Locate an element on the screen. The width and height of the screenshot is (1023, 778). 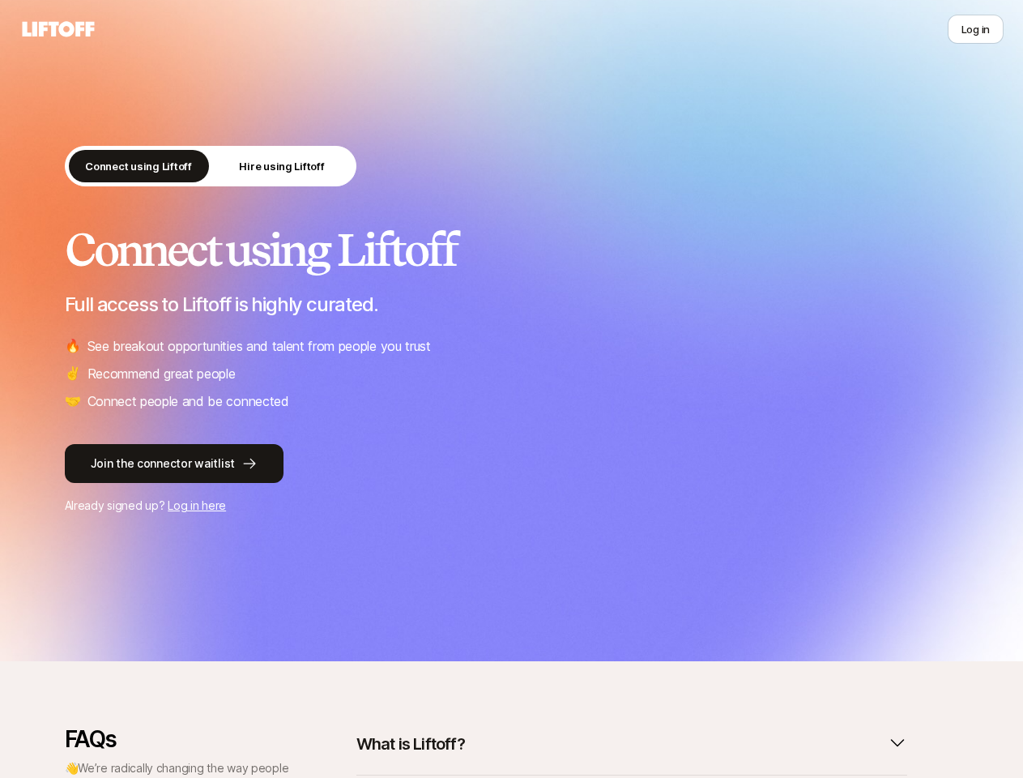
a: Join the connector waitlist is located at coordinates (512, 463).